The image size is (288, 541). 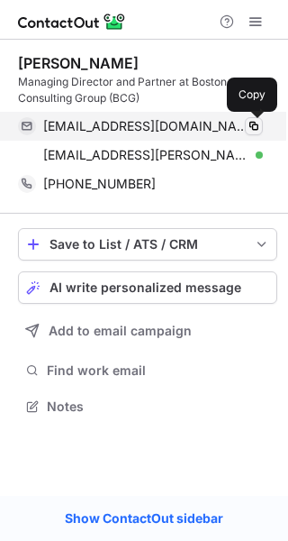 I want to click on div: Managing Director and Partner at Boston Consulting Group (BCG), so click(x=148, y=90).